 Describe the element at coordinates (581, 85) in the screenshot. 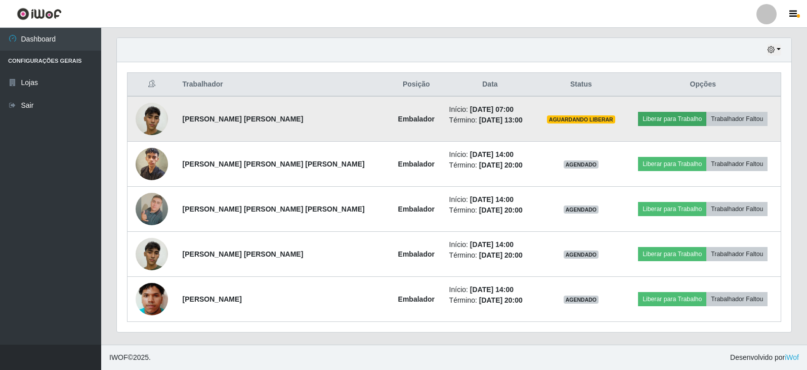

I see `th: Status` at that location.